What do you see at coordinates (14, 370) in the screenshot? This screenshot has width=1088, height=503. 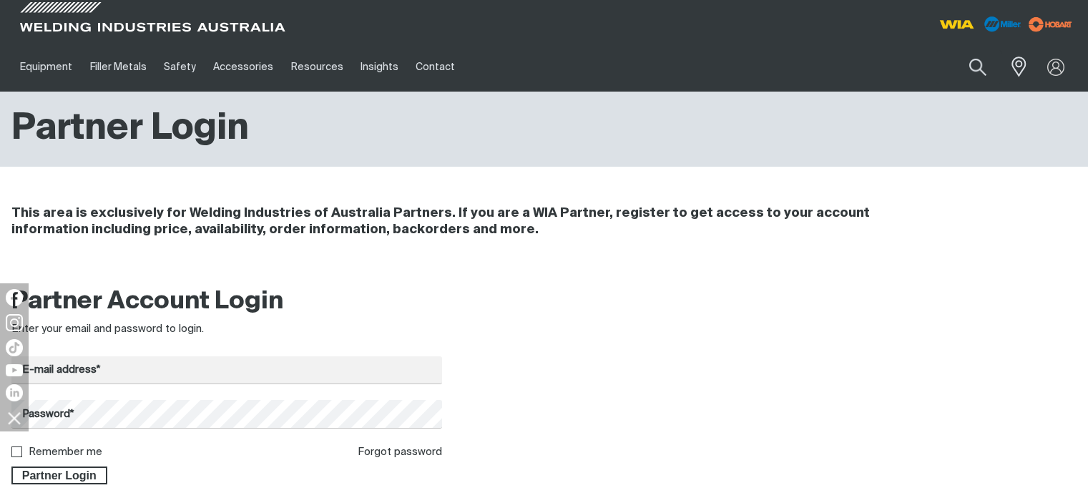 I see `img: YouTube` at bounding box center [14, 370].